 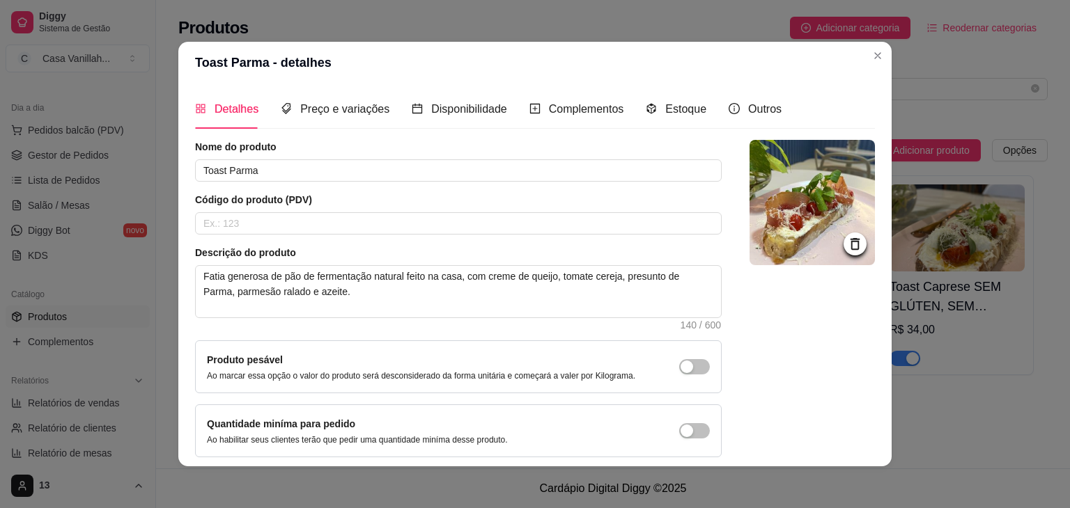 What do you see at coordinates (685, 109) in the screenshot?
I see `span: Estoque` at bounding box center [685, 109].